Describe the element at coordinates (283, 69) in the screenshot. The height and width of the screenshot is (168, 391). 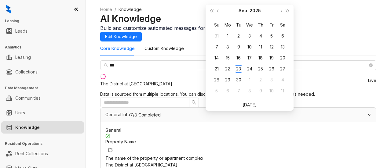
I see `td: 2025-09-27` at that location.